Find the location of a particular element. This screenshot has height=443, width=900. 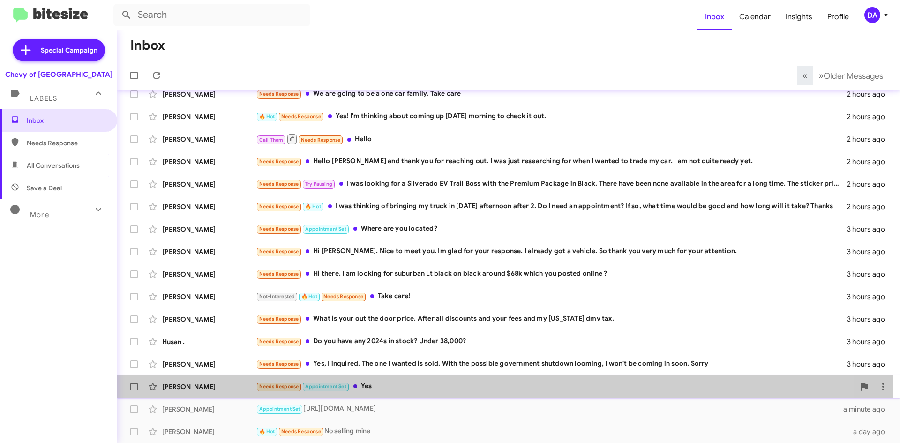

button: DA is located at coordinates (873, 15).